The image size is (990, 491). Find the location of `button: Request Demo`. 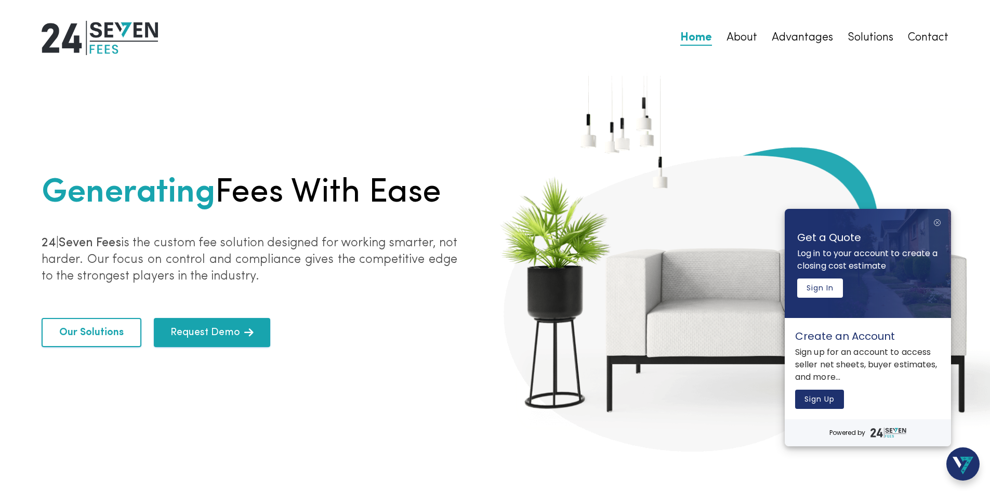

button: Request Demo is located at coordinates (212, 333).